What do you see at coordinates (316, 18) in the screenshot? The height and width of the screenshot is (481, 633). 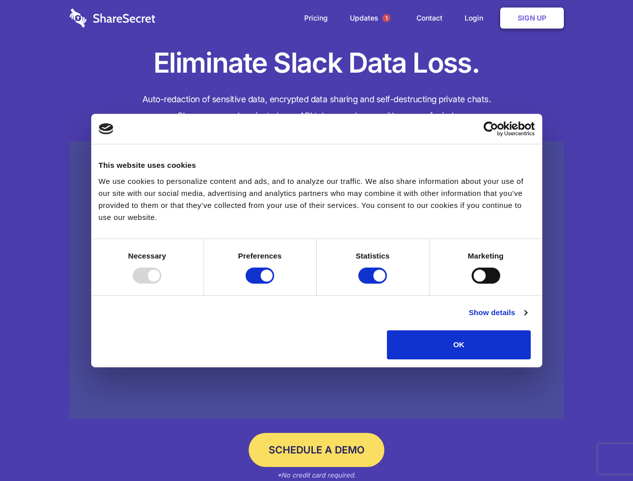 I see `a: Pricing` at bounding box center [316, 18].